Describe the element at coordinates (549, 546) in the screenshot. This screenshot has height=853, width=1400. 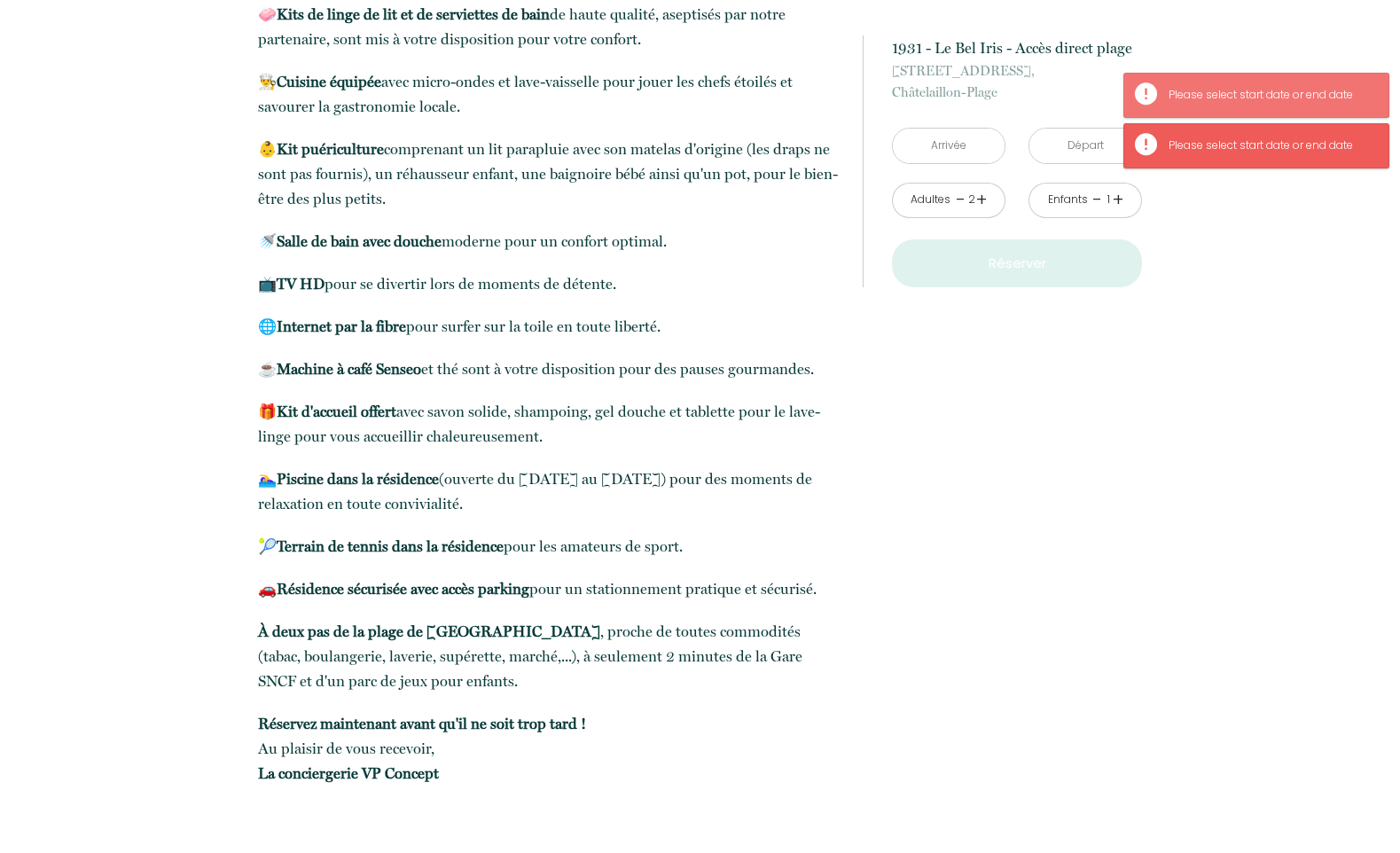
I see `p: 🎾 pour les amateurs de sport.` at that location.